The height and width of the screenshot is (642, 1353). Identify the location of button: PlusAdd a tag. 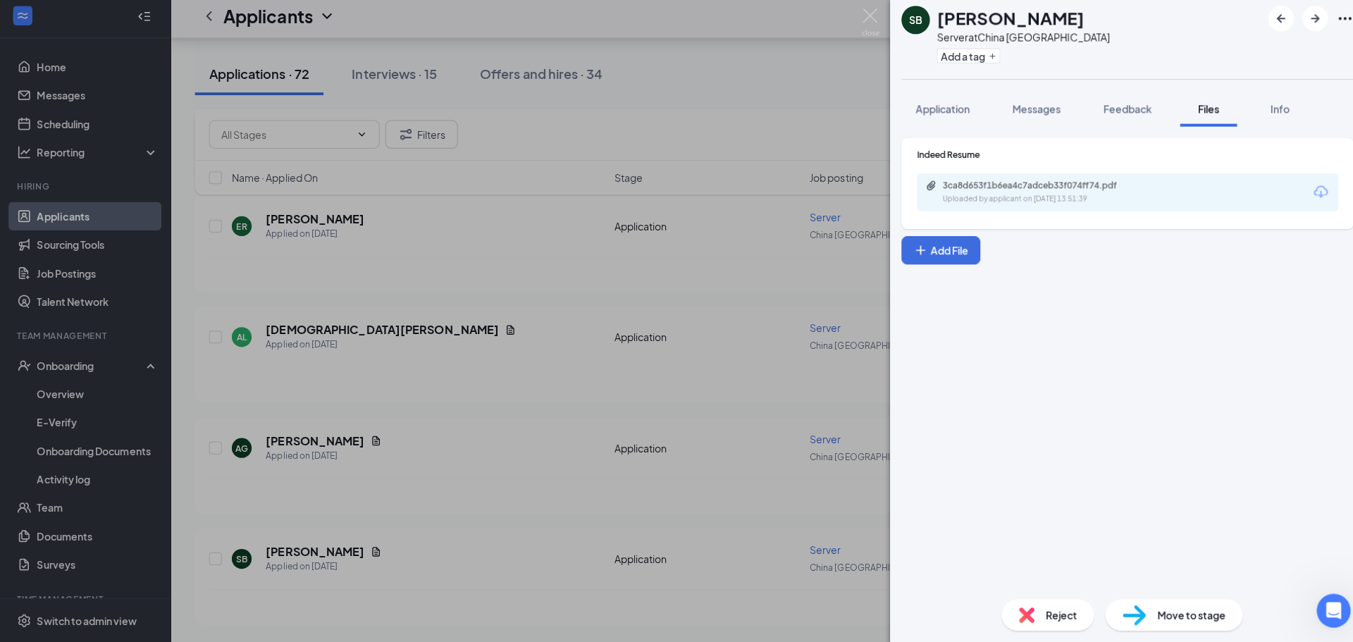
(960, 61).